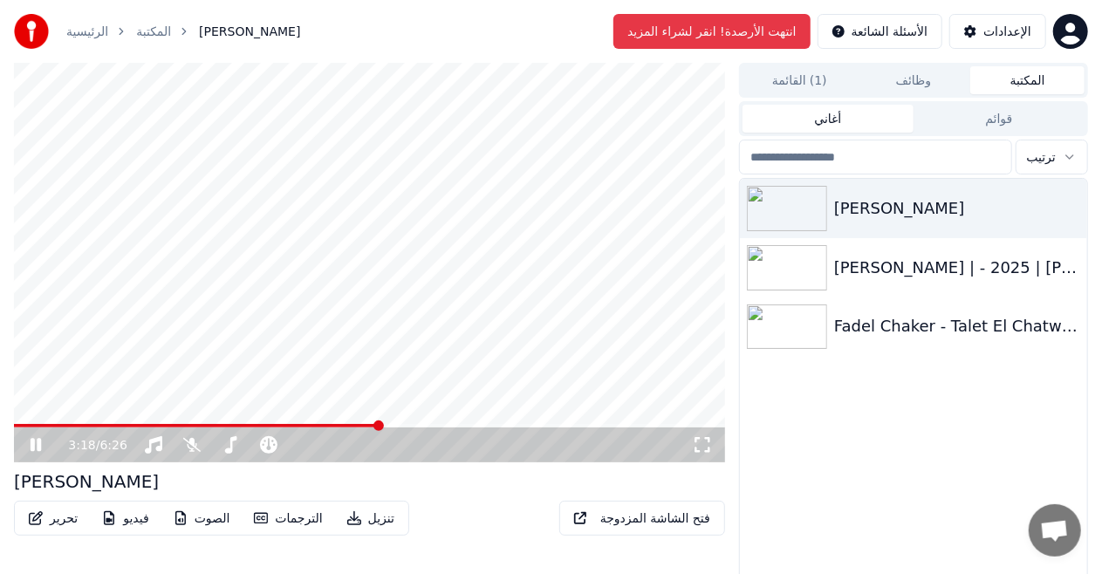 Image resolution: width=1102 pixels, height=574 pixels. Describe the element at coordinates (154, 31) in the screenshot. I see `a: المكتبة` at that location.